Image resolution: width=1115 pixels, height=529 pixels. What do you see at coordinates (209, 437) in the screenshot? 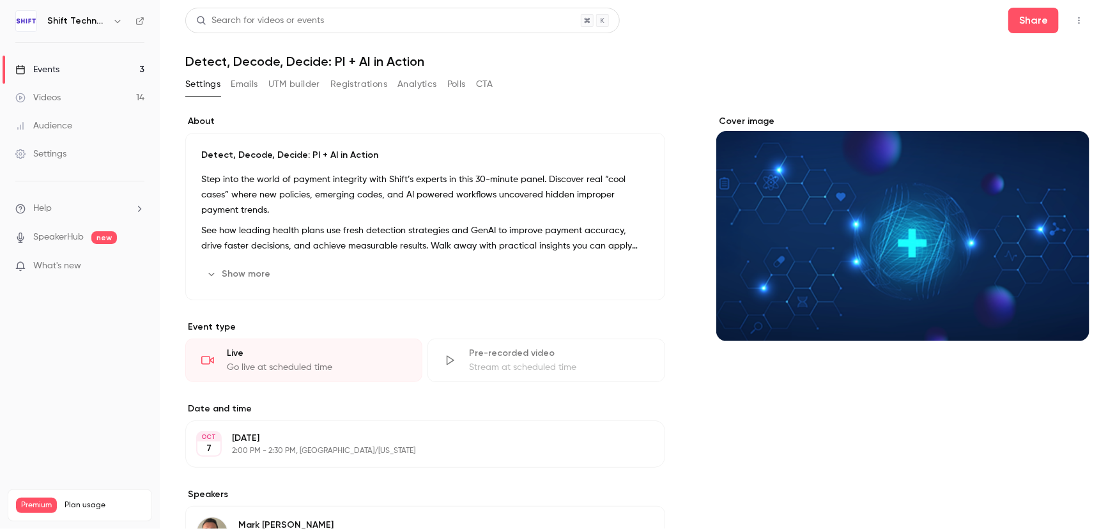
I see `div: OCT` at bounding box center [209, 437].